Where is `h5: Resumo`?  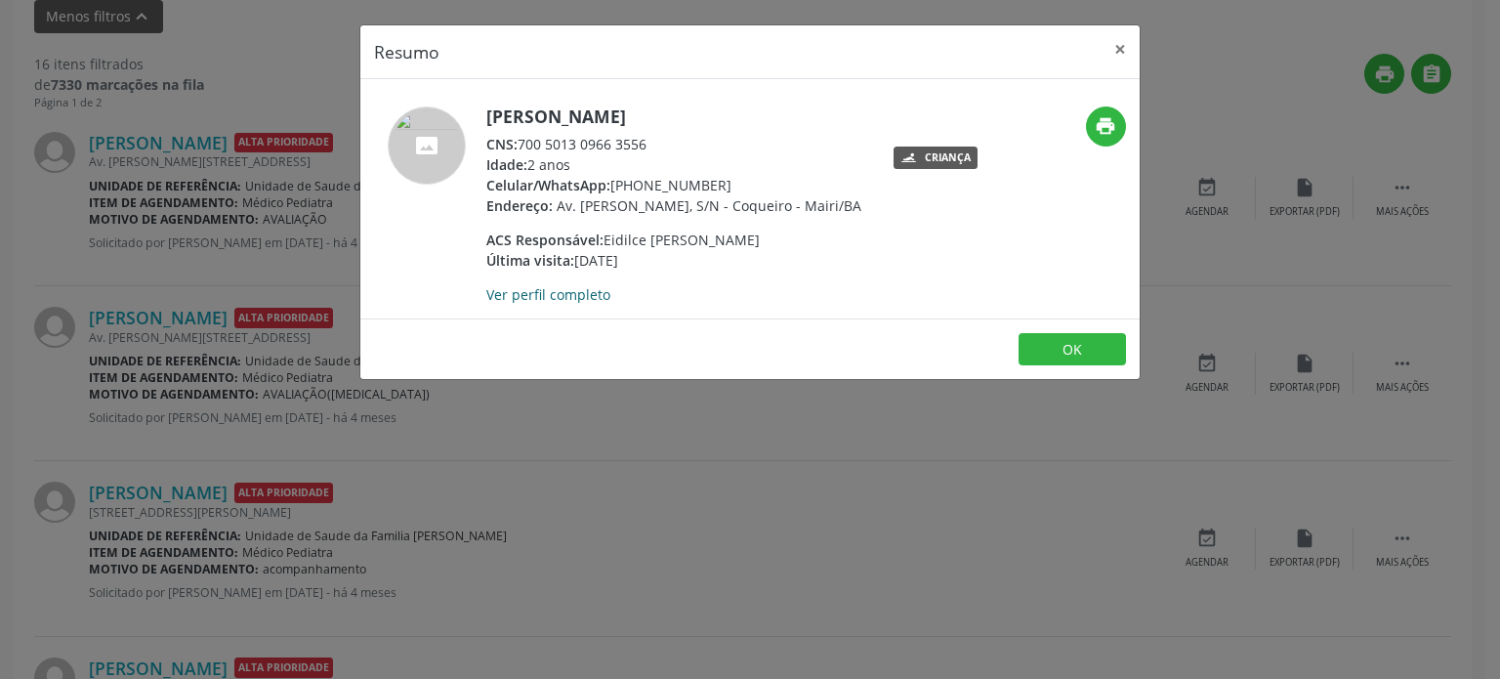
h5: Resumo is located at coordinates (406, 52).